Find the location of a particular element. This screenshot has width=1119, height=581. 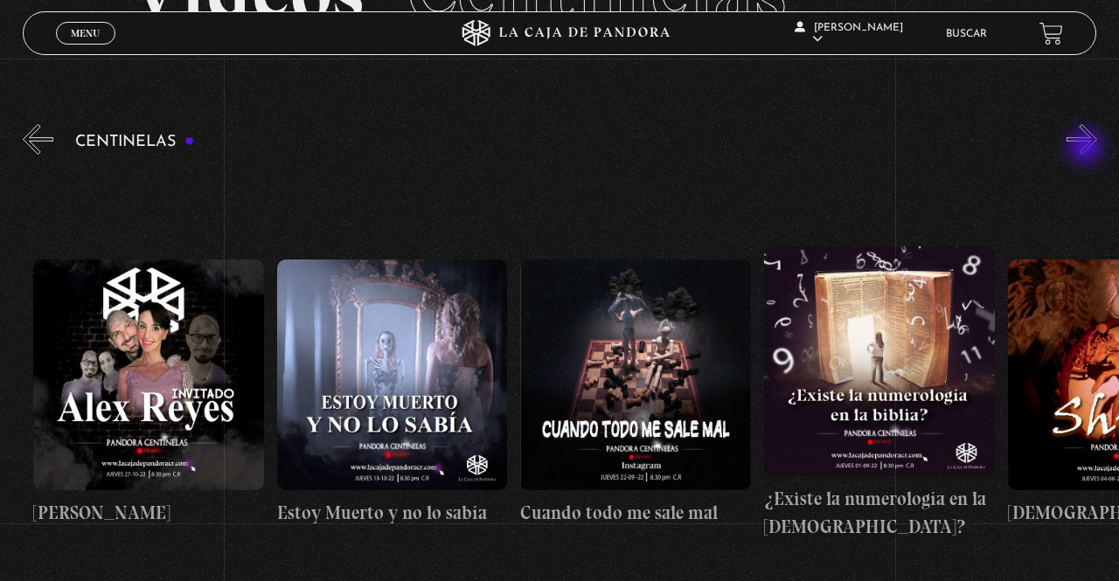

a: Buscar is located at coordinates (966, 34).